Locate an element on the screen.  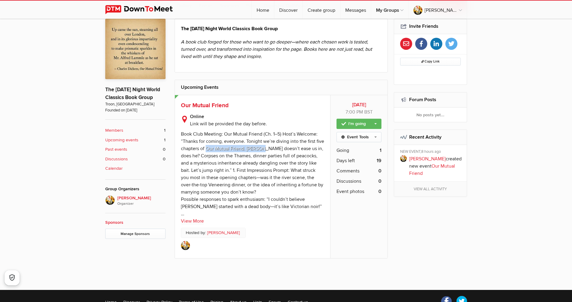
div: Book Club Meeting: Our Mutual Friend (Ch. 1–5) Host’s Welcome: “Thanks for coming, everyone. Toni... is located at coordinates (252, 174).